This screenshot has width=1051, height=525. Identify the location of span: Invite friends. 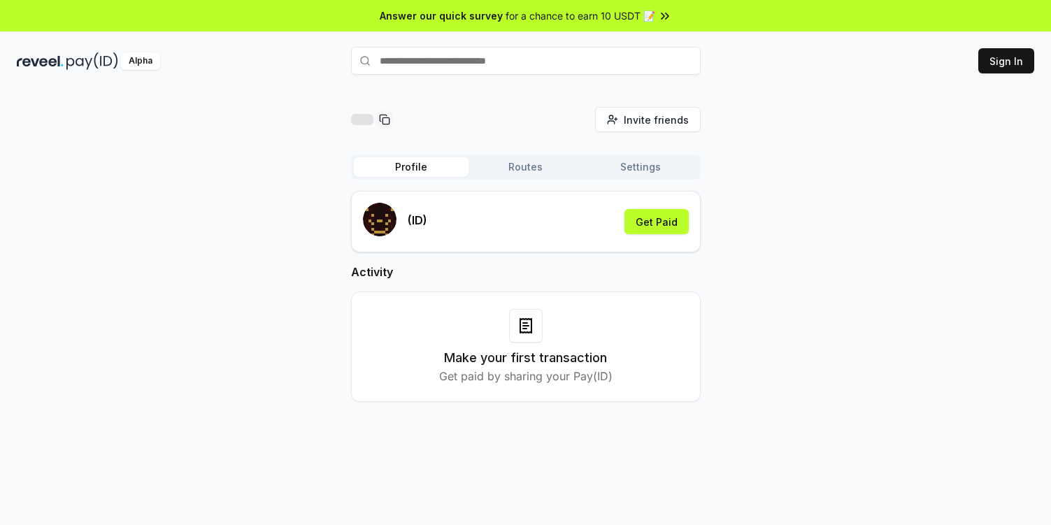
(656, 120).